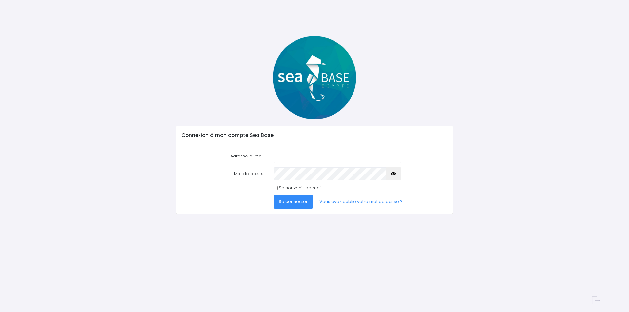 The width and height of the screenshot is (629, 312). I want to click on a: Vous avez oublié votre mot de passe ?, so click(361, 202).